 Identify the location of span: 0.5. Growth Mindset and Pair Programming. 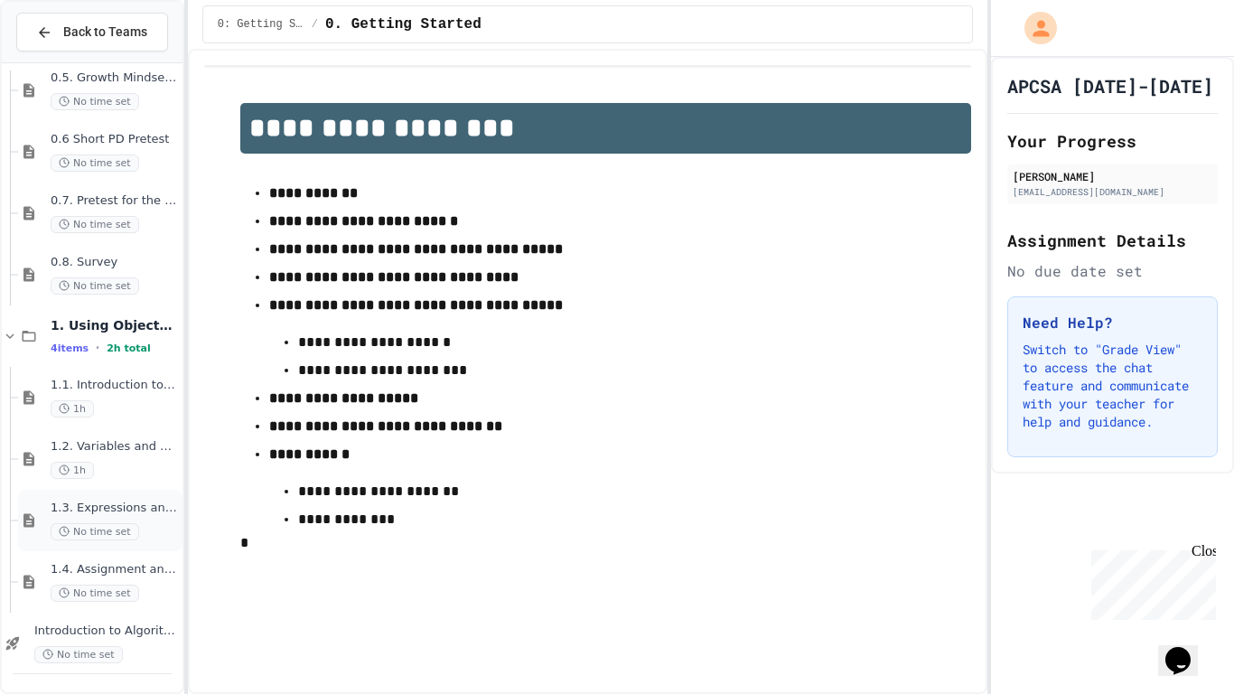
(115, 78).